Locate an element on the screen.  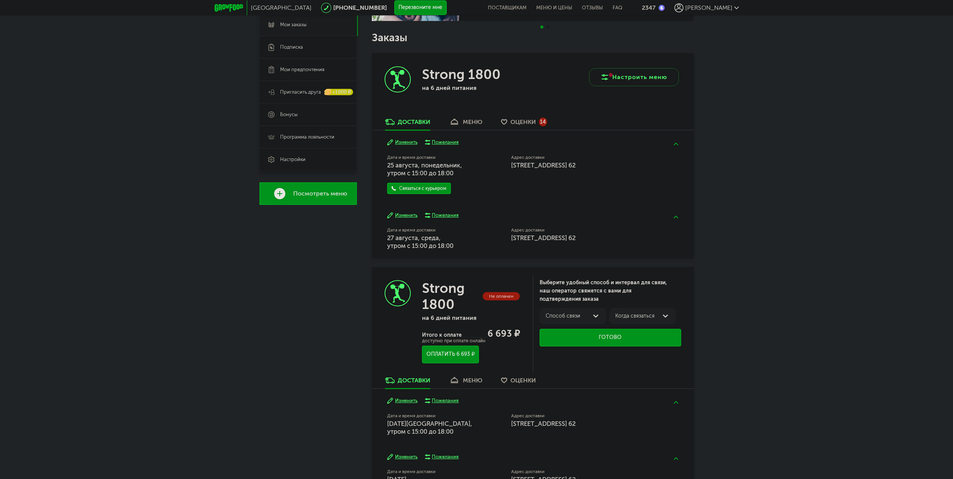
span: Мои предпочтения is located at coordinates (302, 70).